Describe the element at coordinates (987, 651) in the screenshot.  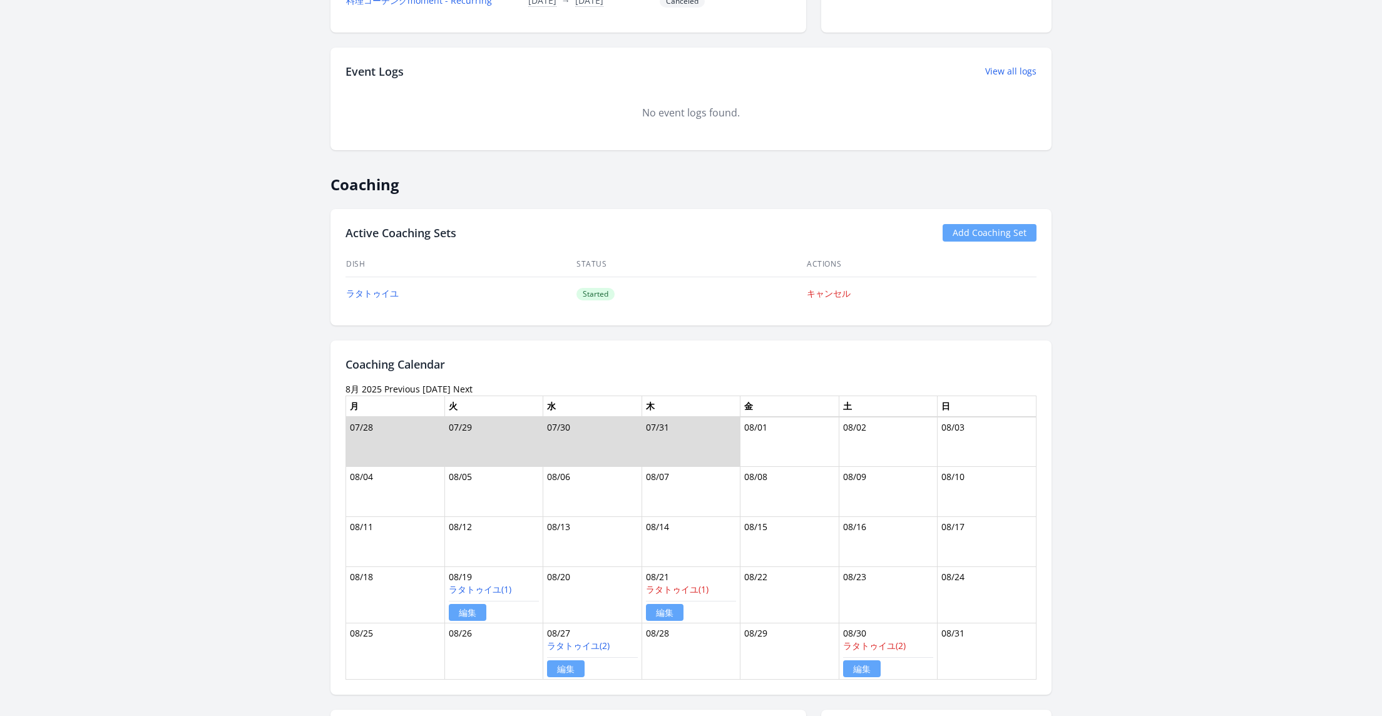
I see `td: 08/31` at that location.